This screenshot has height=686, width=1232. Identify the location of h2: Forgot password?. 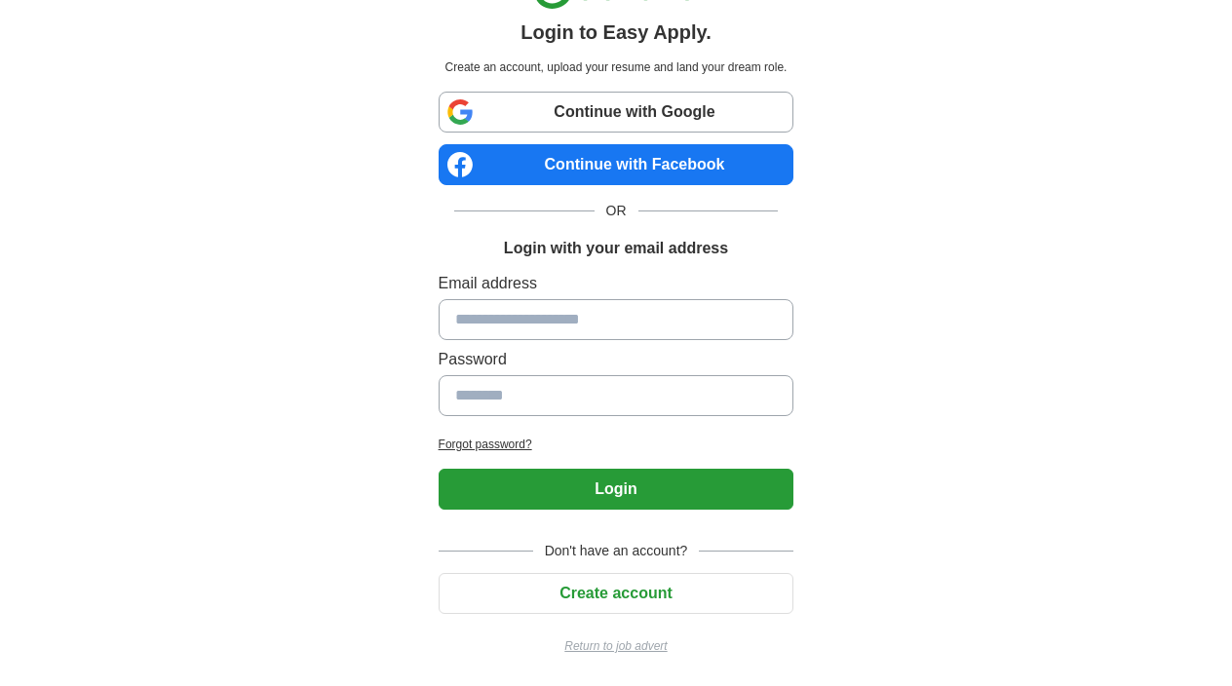
(616, 445).